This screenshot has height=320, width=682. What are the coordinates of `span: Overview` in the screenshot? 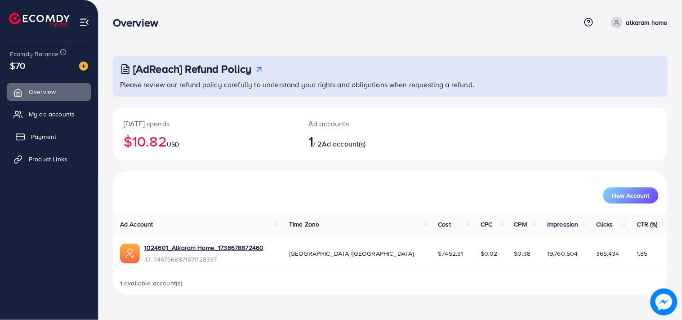 It's located at (42, 92).